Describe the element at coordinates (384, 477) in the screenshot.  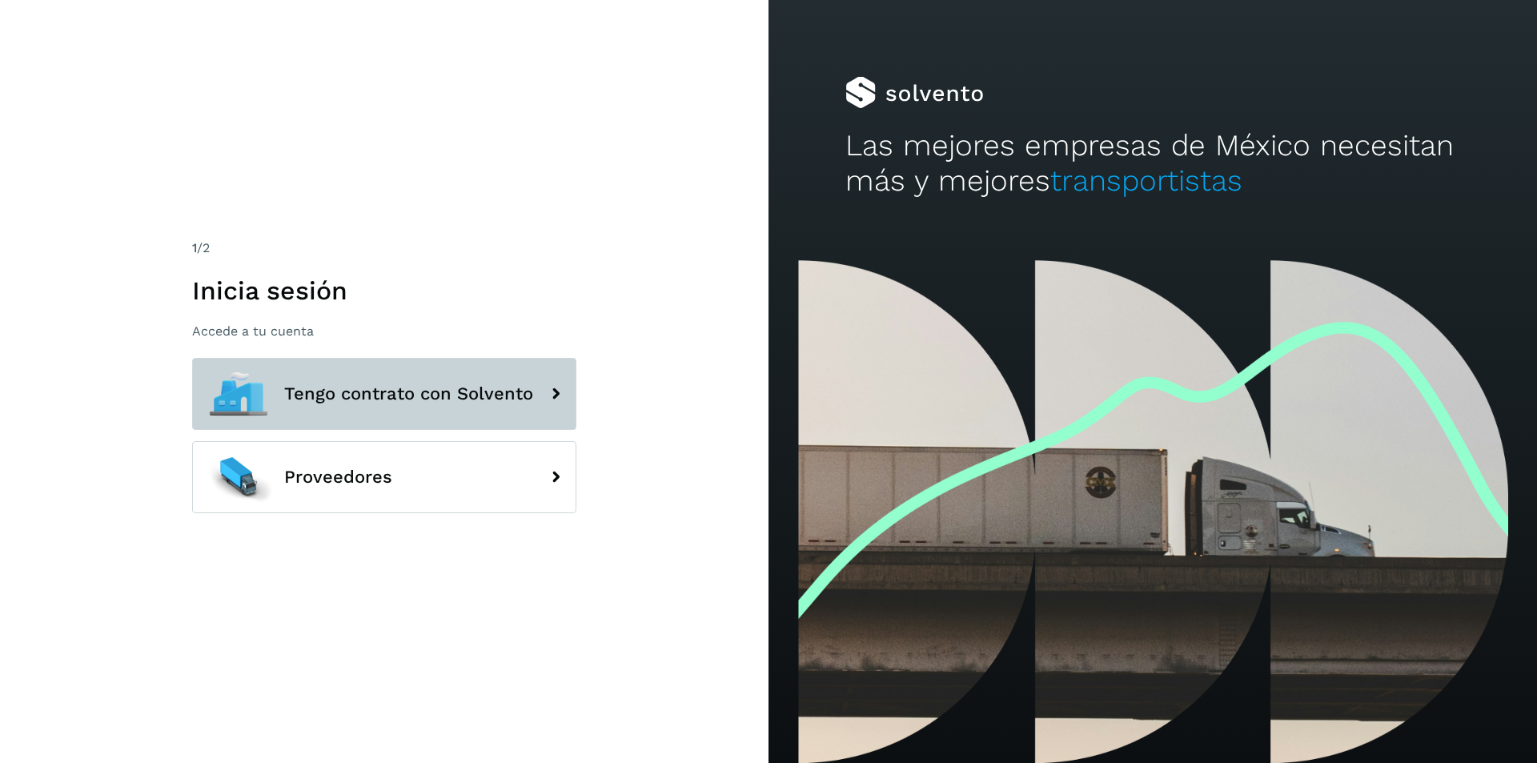
I see `button: Proveedores` at that location.